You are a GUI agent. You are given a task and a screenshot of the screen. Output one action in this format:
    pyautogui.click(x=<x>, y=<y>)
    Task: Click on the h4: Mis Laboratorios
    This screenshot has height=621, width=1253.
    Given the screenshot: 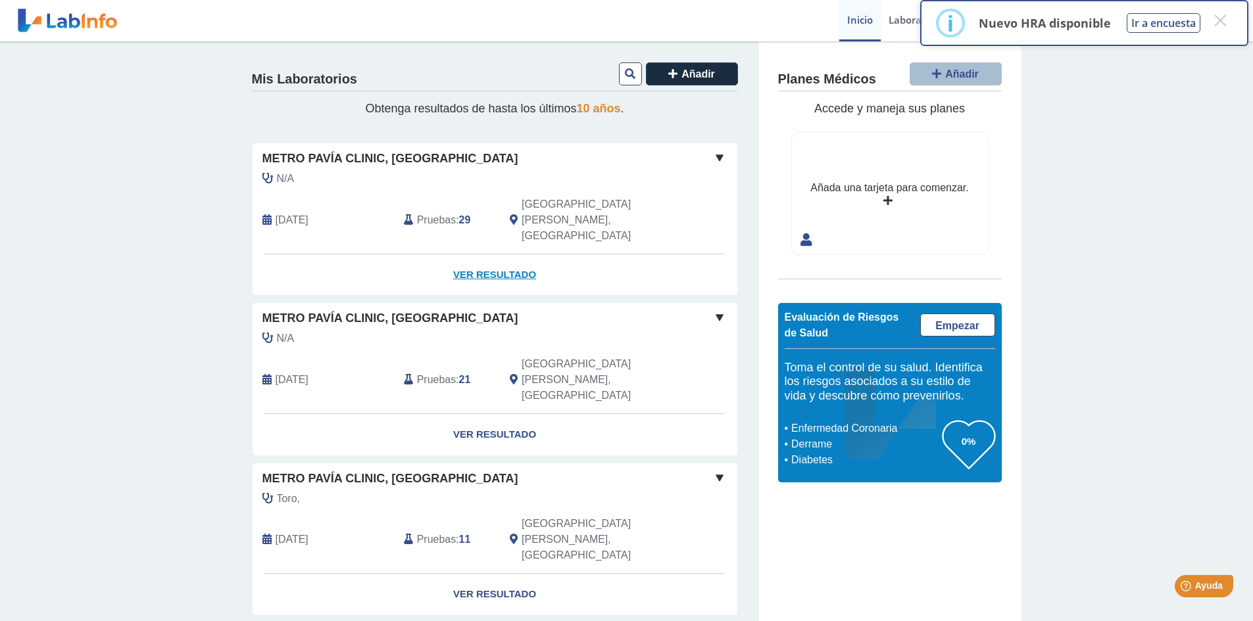 What is the action you would take?
    pyautogui.click(x=304, y=80)
    